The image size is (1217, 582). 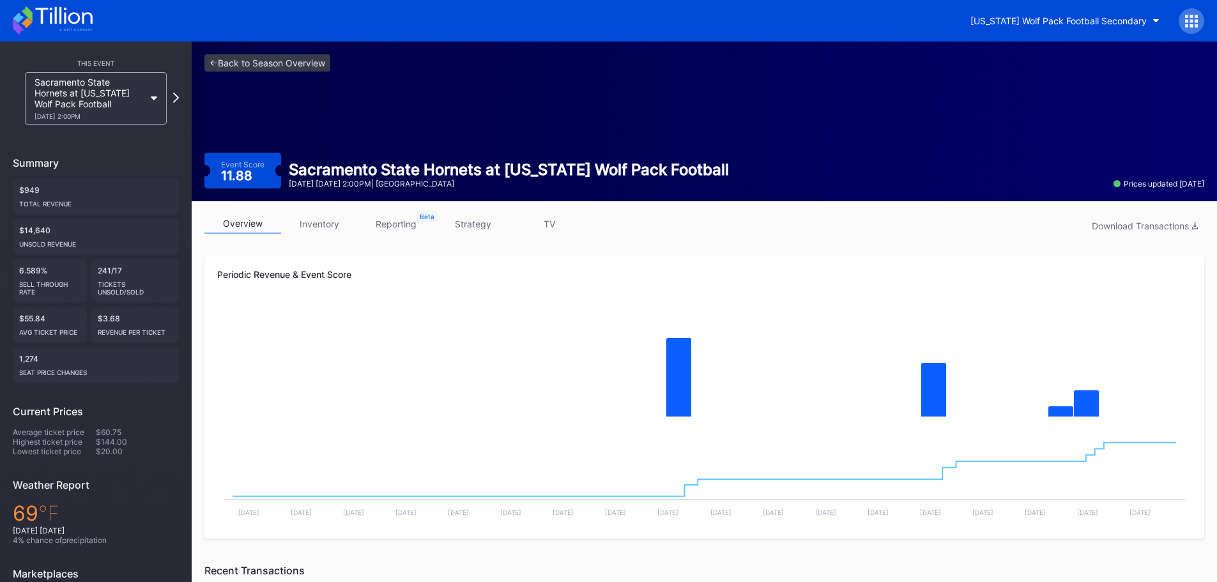 What do you see at coordinates (54, 451) in the screenshot?
I see `div: Lowest ticket price` at bounding box center [54, 451].